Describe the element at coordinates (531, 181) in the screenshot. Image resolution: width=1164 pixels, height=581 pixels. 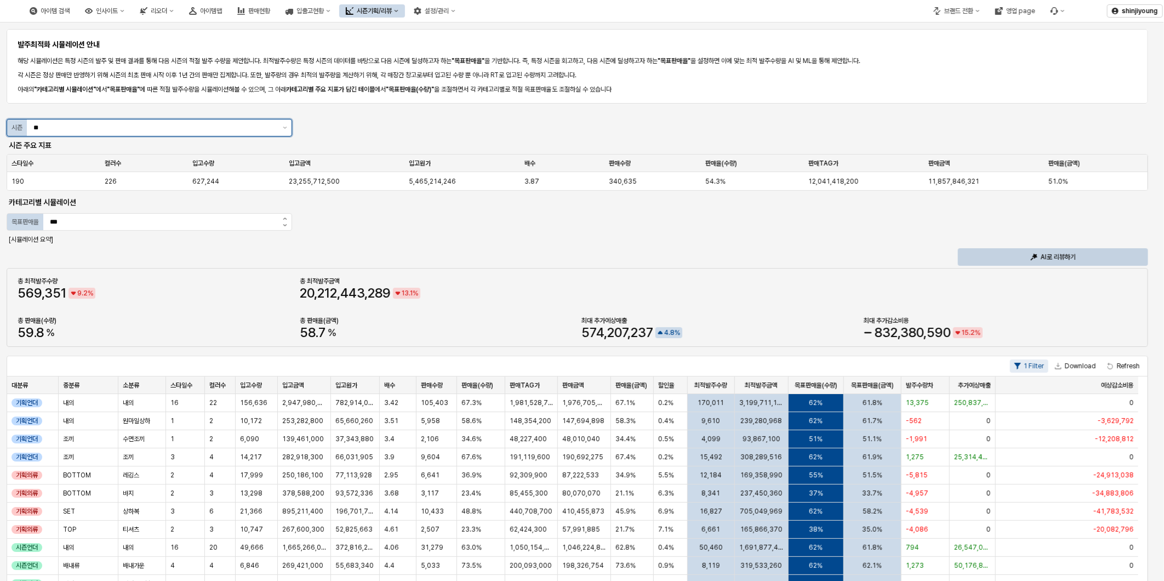
I see `span: 3.87` at that location.